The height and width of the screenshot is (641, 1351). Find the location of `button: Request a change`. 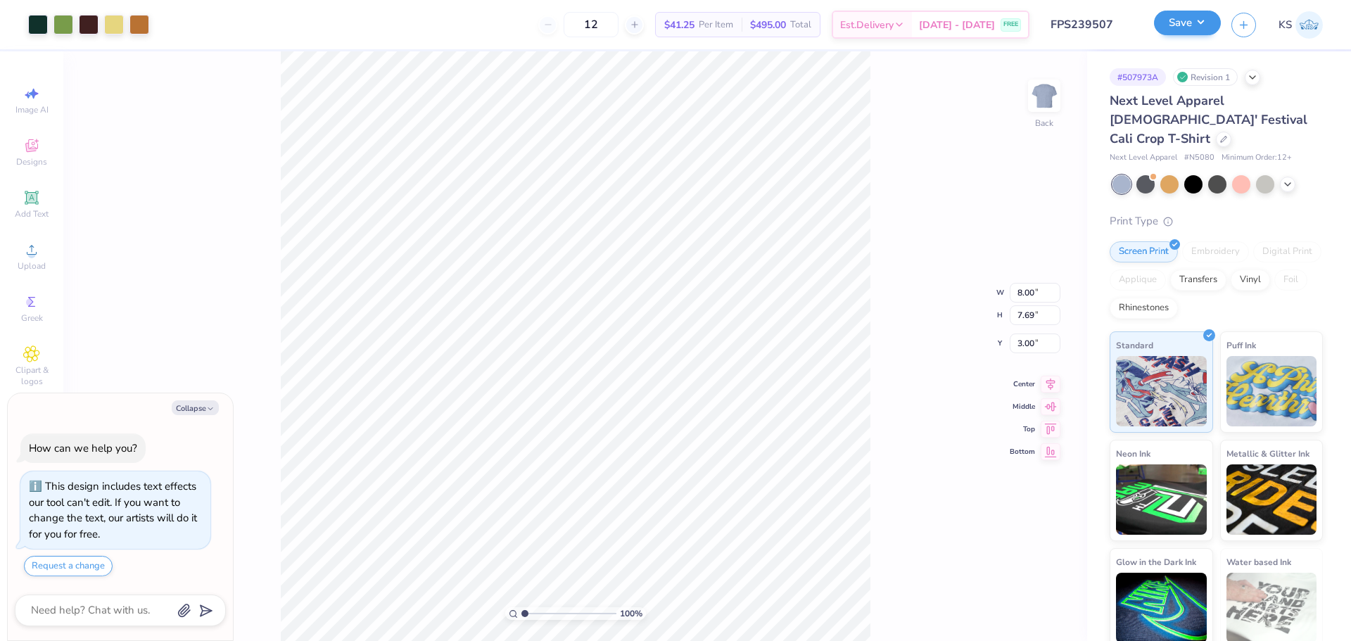

button: Request a change is located at coordinates (68, 566).